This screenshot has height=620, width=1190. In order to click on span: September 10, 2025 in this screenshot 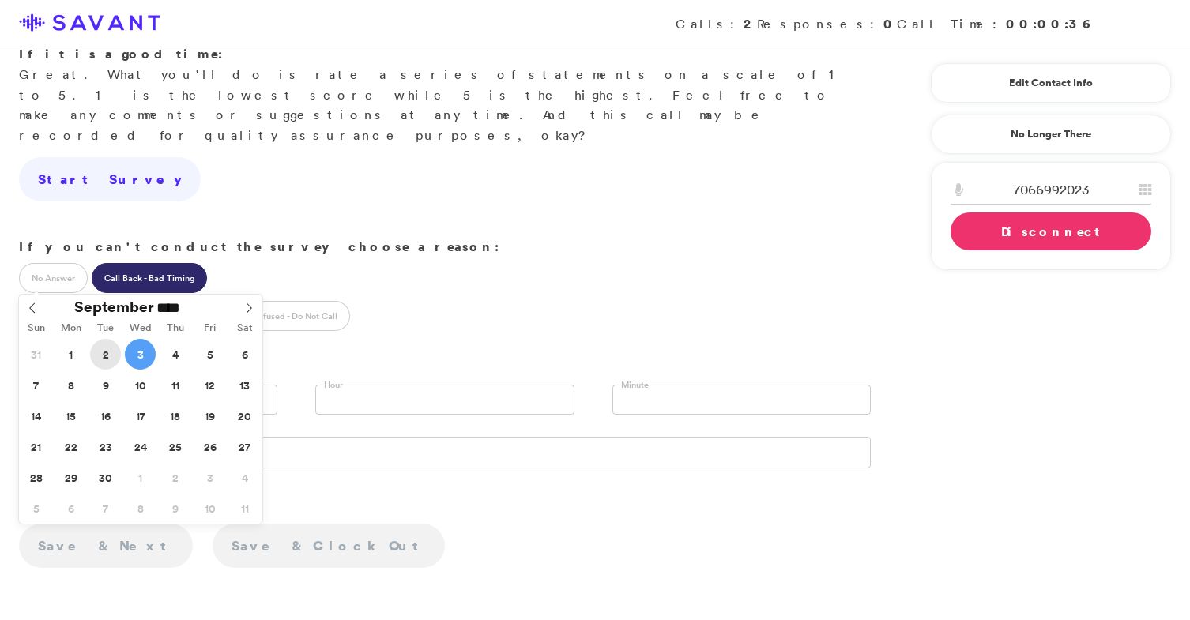, I will do `click(140, 385)`.